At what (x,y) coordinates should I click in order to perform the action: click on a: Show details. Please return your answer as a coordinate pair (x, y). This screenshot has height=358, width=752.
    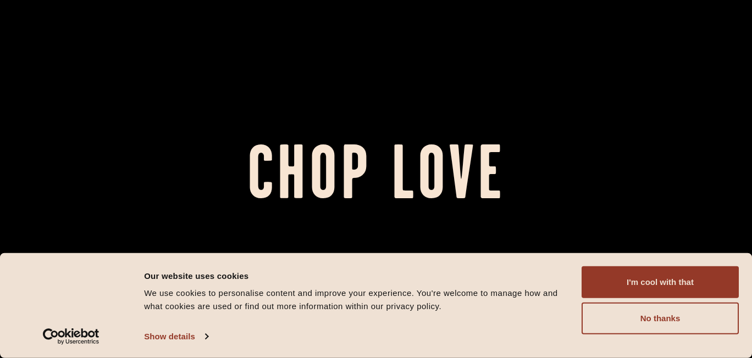
    Looking at the image, I should click on (176, 337).